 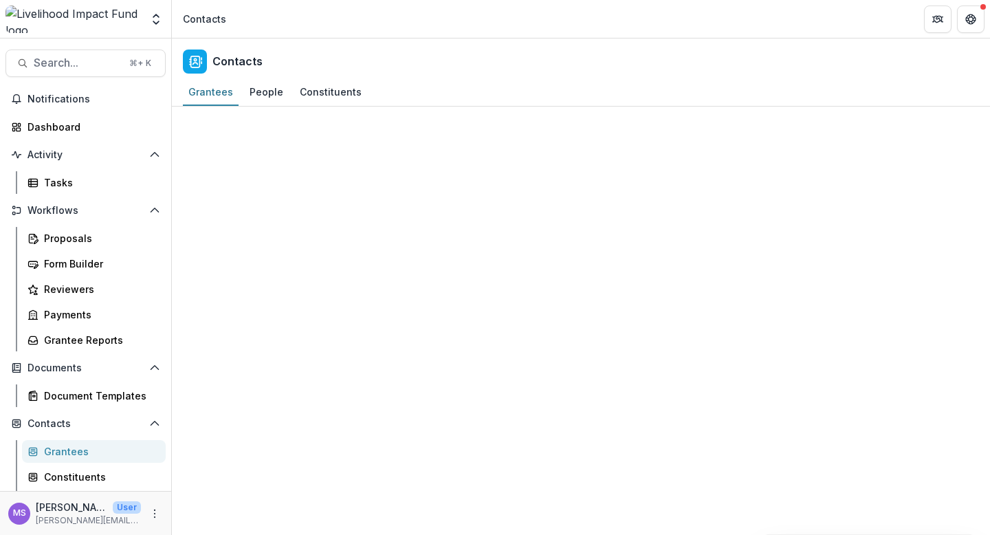 What do you see at coordinates (99, 289) in the screenshot?
I see `div: Reviewers` at bounding box center [99, 289].